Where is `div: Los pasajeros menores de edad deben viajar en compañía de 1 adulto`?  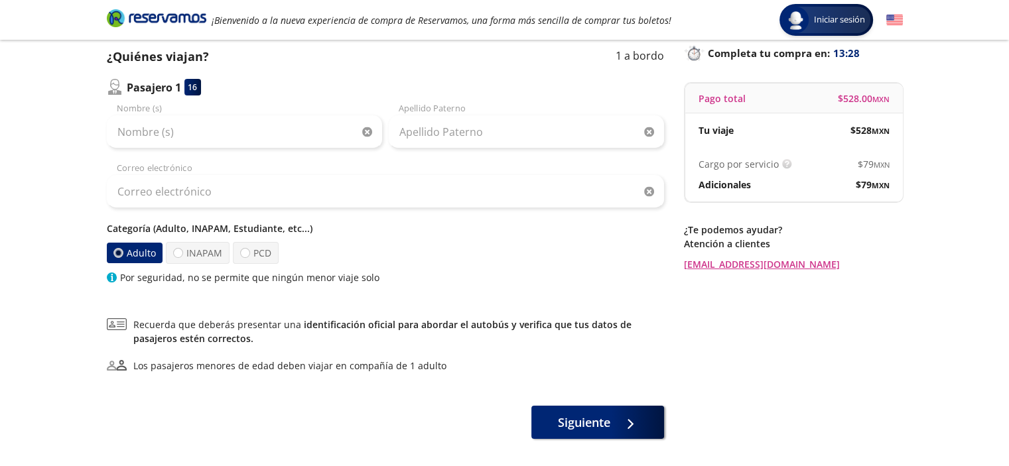 div: Los pasajeros menores de edad deben viajar en compañía de 1 adulto is located at coordinates (290, 366).